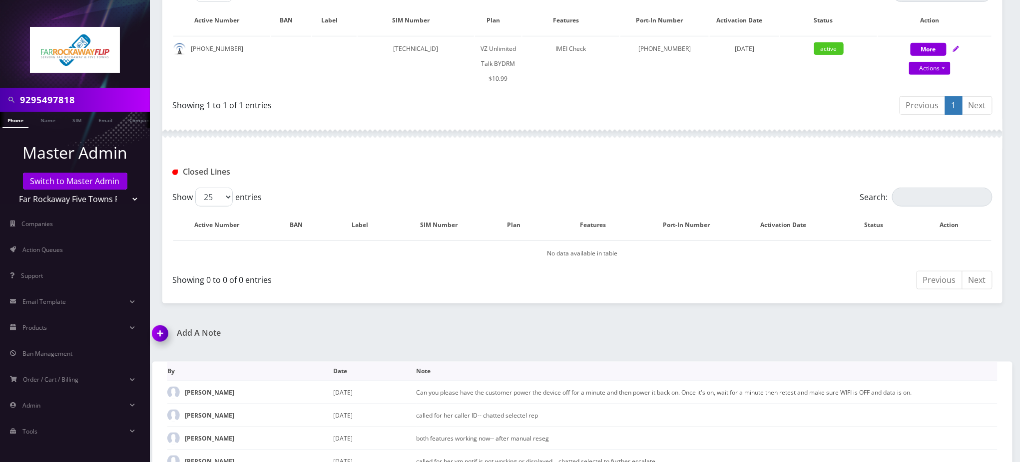 Image resolution: width=1020 pixels, height=462 pixels. I want to click on th: By, so click(250, 372).